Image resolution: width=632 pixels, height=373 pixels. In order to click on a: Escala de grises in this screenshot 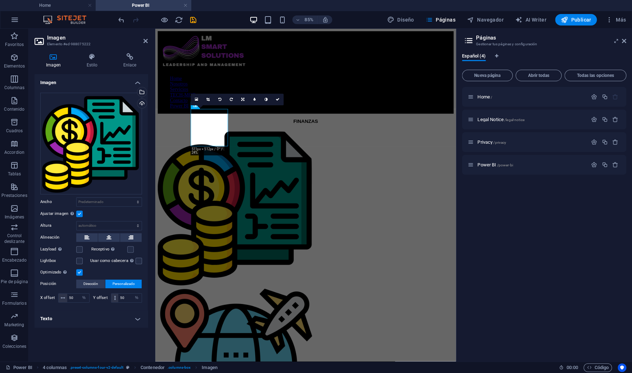, I will do `click(266, 100)`.